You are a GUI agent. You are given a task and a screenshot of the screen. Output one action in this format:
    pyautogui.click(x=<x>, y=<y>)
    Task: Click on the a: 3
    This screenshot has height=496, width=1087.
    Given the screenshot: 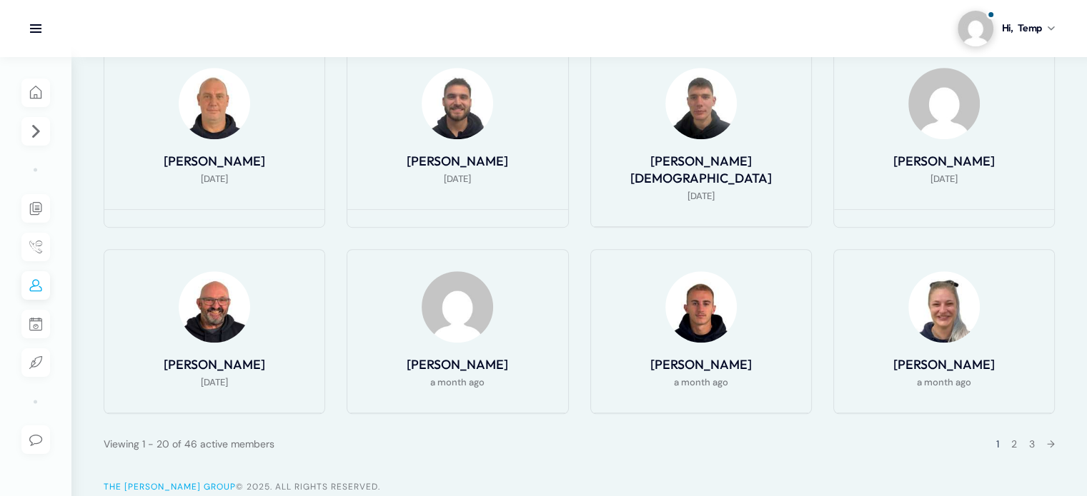 What is the action you would take?
    pyautogui.click(x=1032, y=444)
    